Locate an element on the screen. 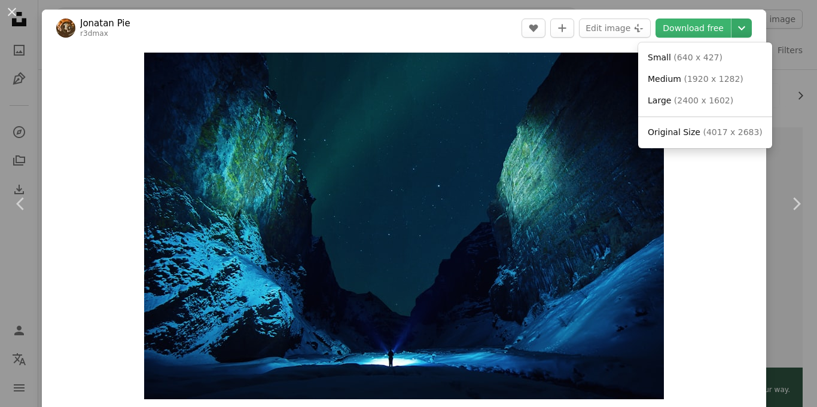 The image size is (817, 407). span: ( 1920 x 1282 ) is located at coordinates (713, 79).